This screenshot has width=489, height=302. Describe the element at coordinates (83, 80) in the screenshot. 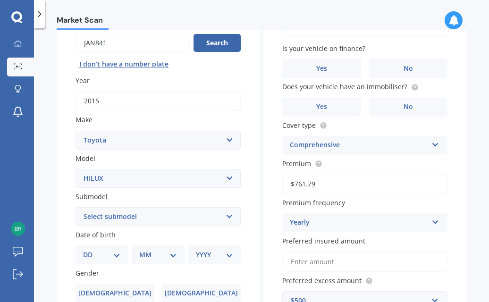

I see `span: Year` at that location.